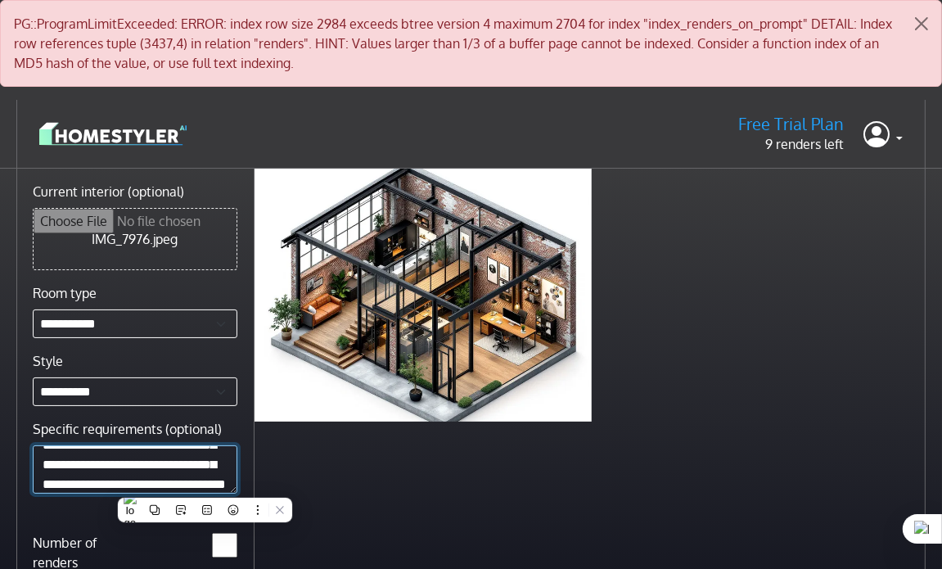  Describe the element at coordinates (791, 144) in the screenshot. I see `p: 9 renders left` at that location.